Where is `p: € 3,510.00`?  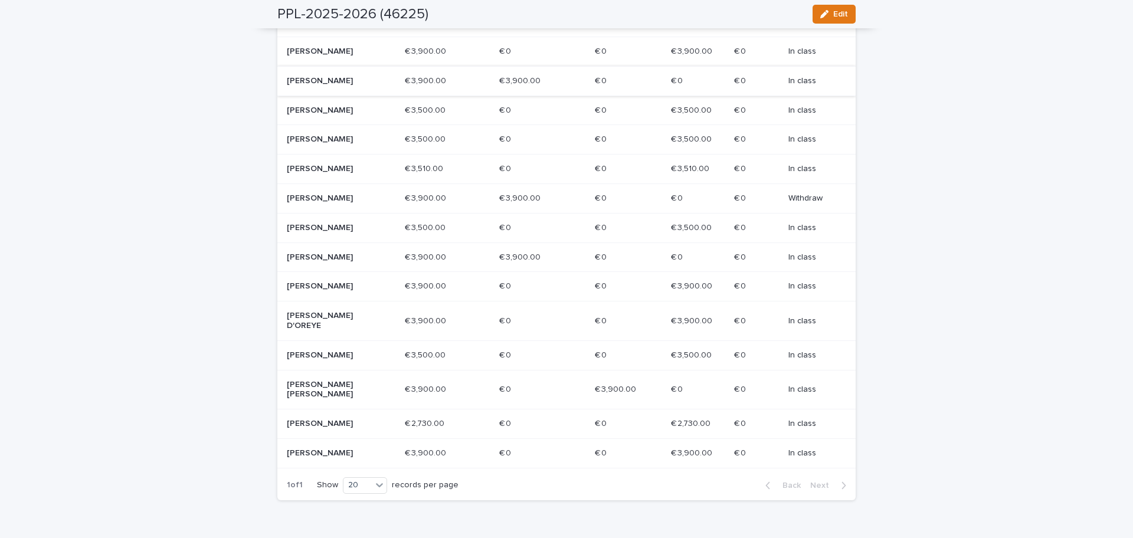
p: € 3,510.00 is located at coordinates (691, 168).